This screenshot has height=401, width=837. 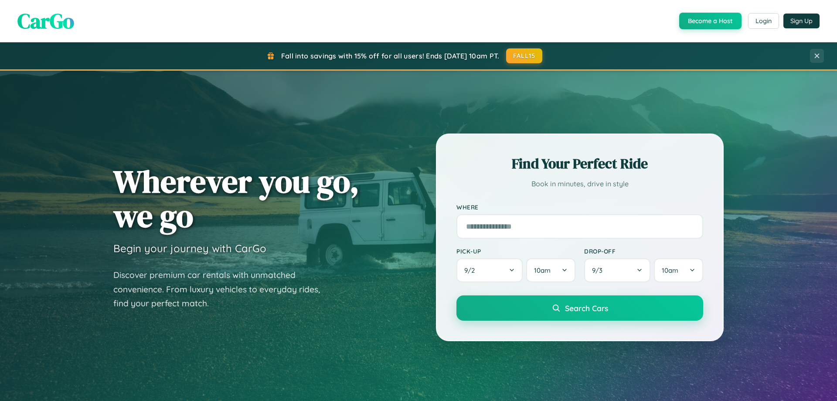 I want to click on button: Become a Host, so click(x=710, y=21).